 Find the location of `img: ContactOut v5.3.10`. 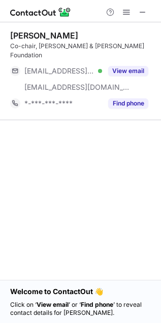

img: ContactOut v5.3.10 is located at coordinates (41, 12).